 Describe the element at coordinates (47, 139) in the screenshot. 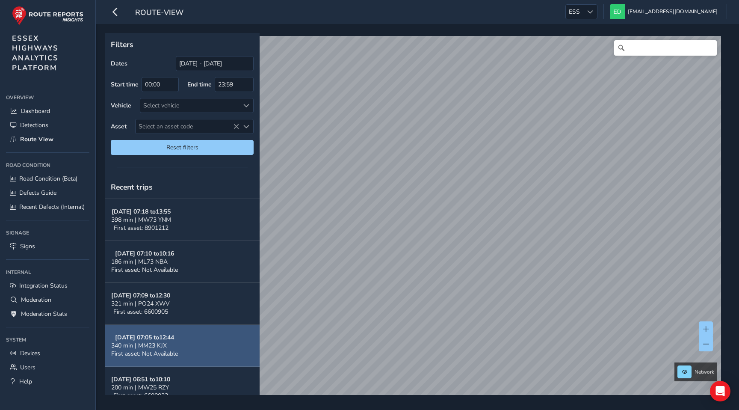

I see `a: Route View` at that location.